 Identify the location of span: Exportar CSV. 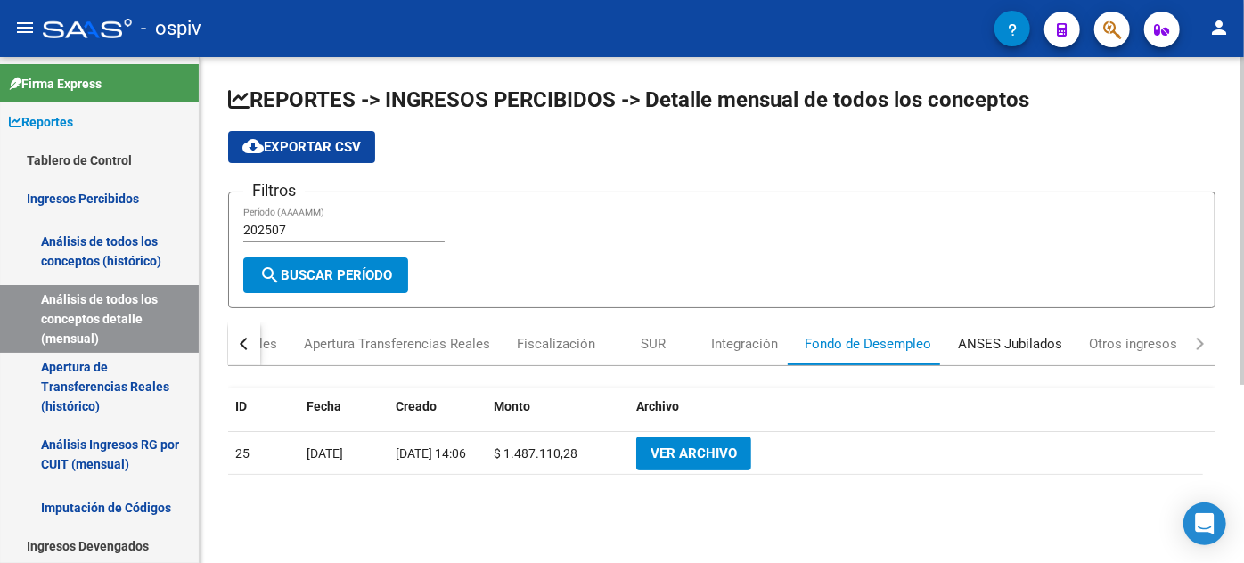
(301, 147).